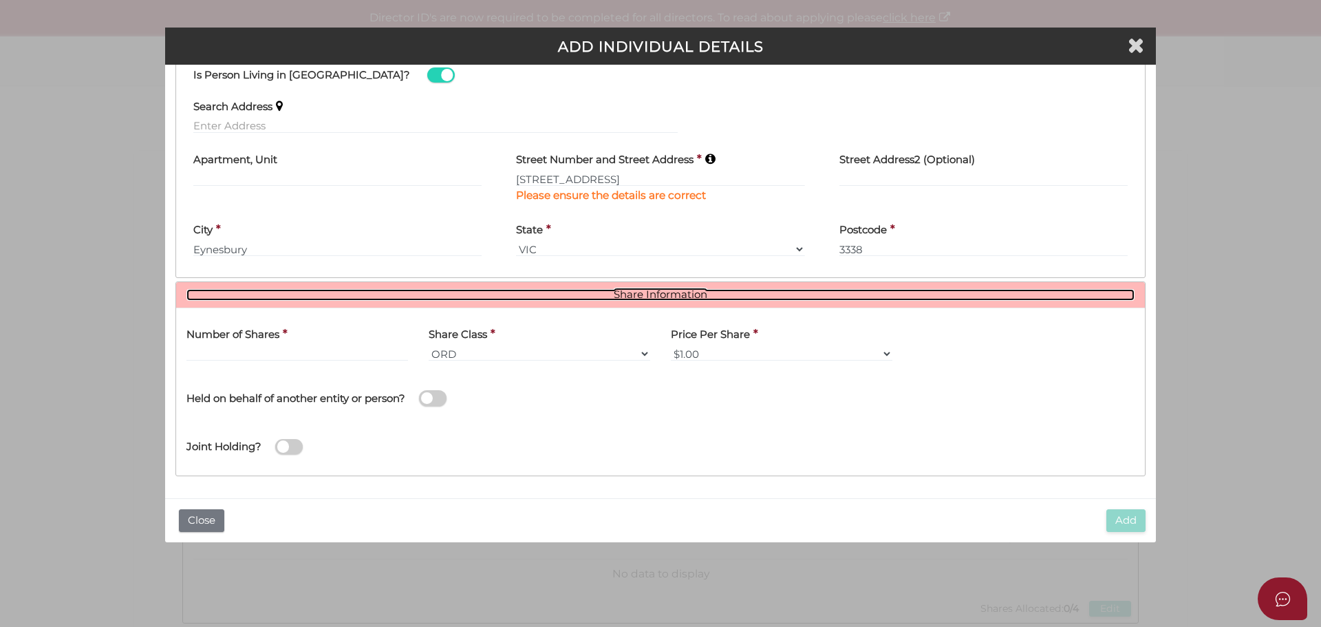 The width and height of the screenshot is (1321, 627). I want to click on button: Open asap, so click(1282, 598).